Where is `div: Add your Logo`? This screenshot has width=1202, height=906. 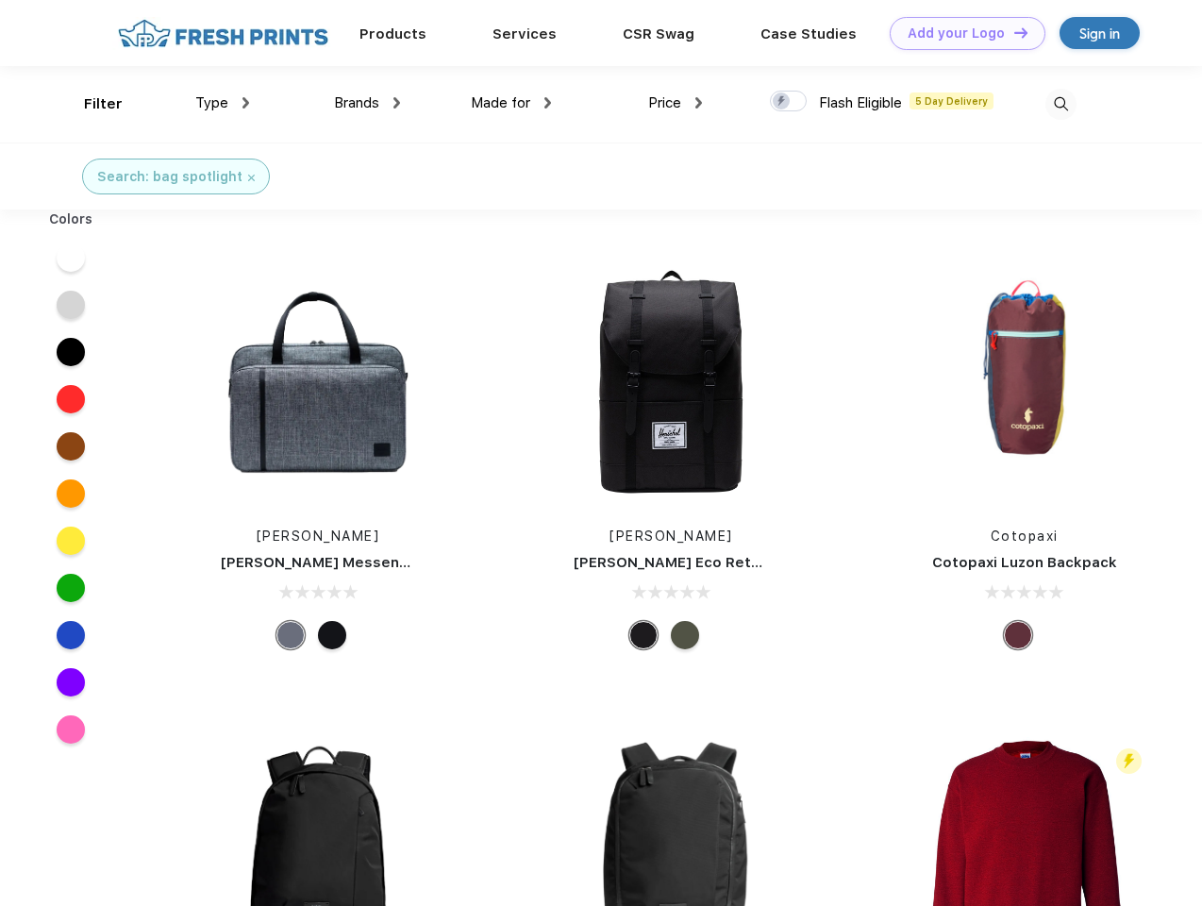
div: Add your Logo is located at coordinates (956, 33).